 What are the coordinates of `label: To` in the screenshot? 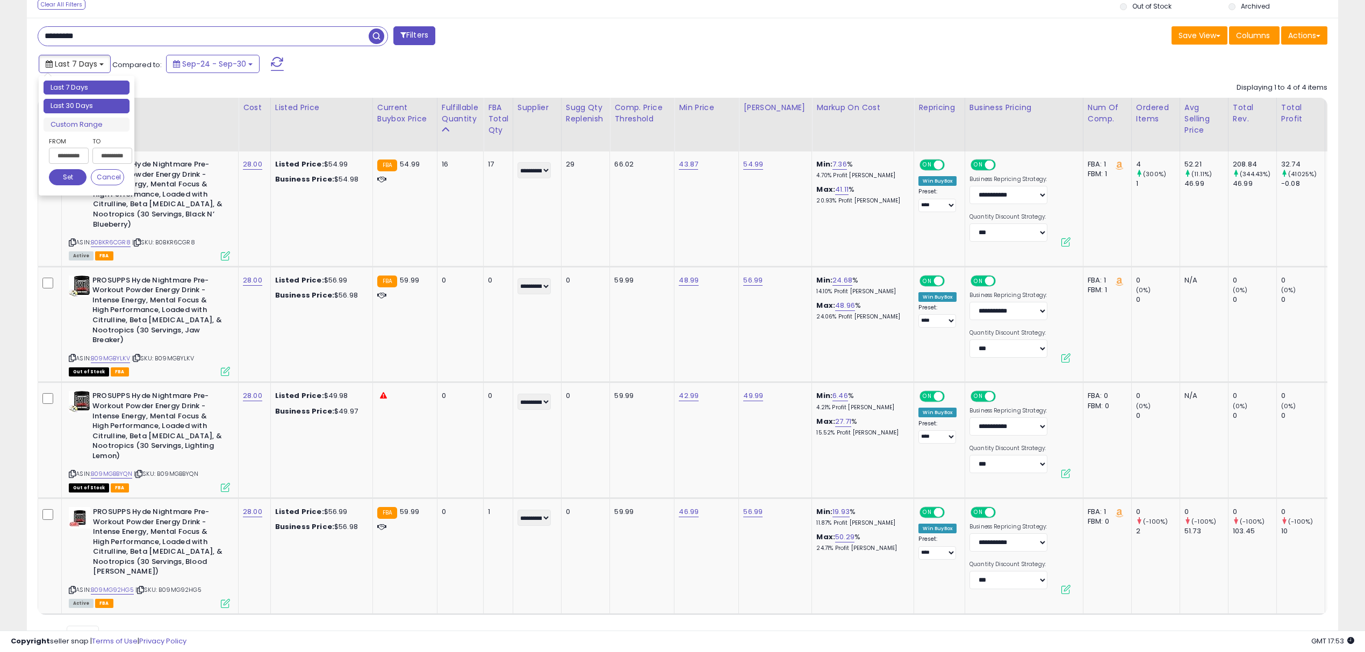 It's located at (108, 141).